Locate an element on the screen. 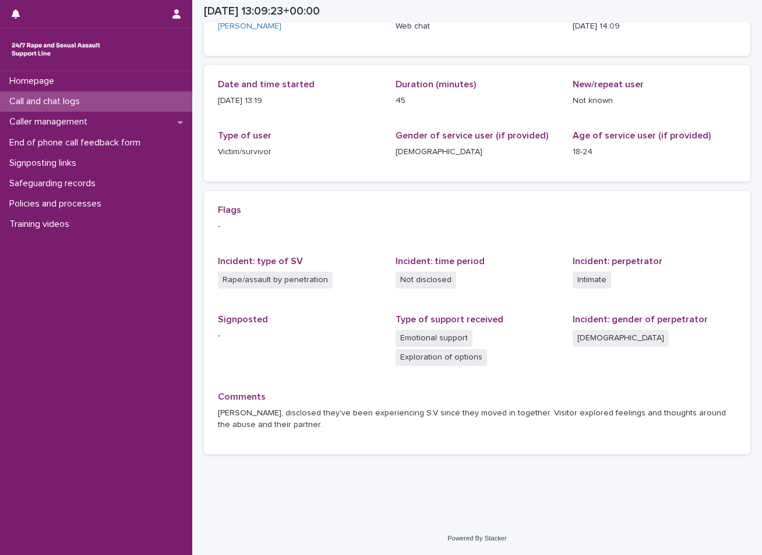  span: Not disclosed is located at coordinates (426, 280).